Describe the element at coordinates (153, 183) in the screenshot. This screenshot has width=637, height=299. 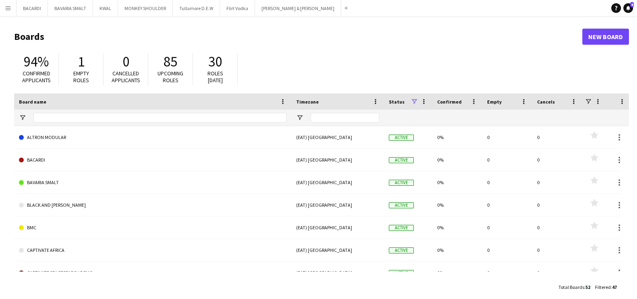
I see `a: BAVARIA SMALT` at that location.